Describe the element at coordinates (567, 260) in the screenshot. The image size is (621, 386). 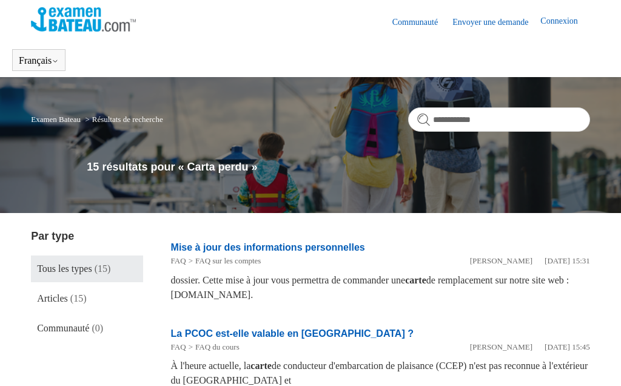
I see `time: 07/05/2025 15:31` at that location.